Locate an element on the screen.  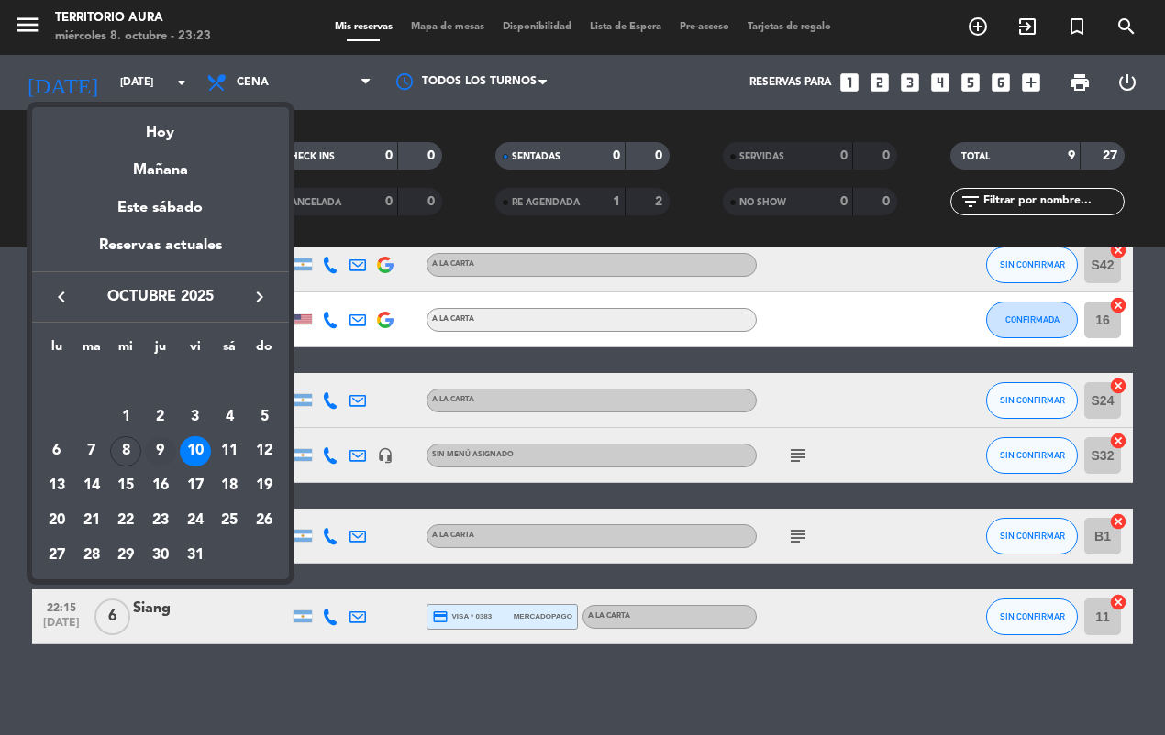
td: 1 de octubre de 2025 is located at coordinates (126, 417).